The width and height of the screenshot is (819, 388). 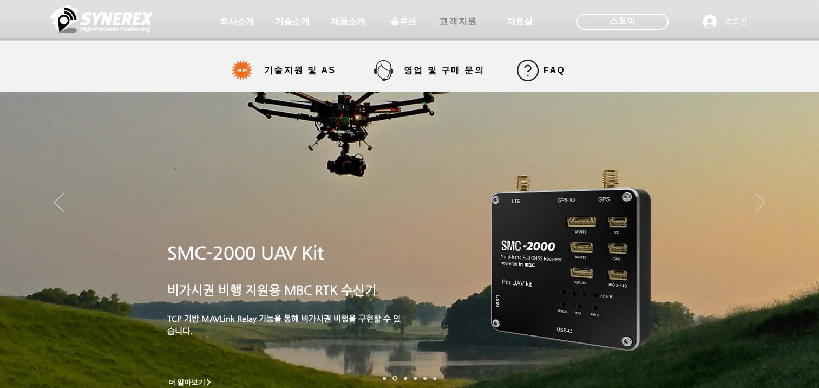 I want to click on span: 더 알아보기, so click(x=187, y=382).